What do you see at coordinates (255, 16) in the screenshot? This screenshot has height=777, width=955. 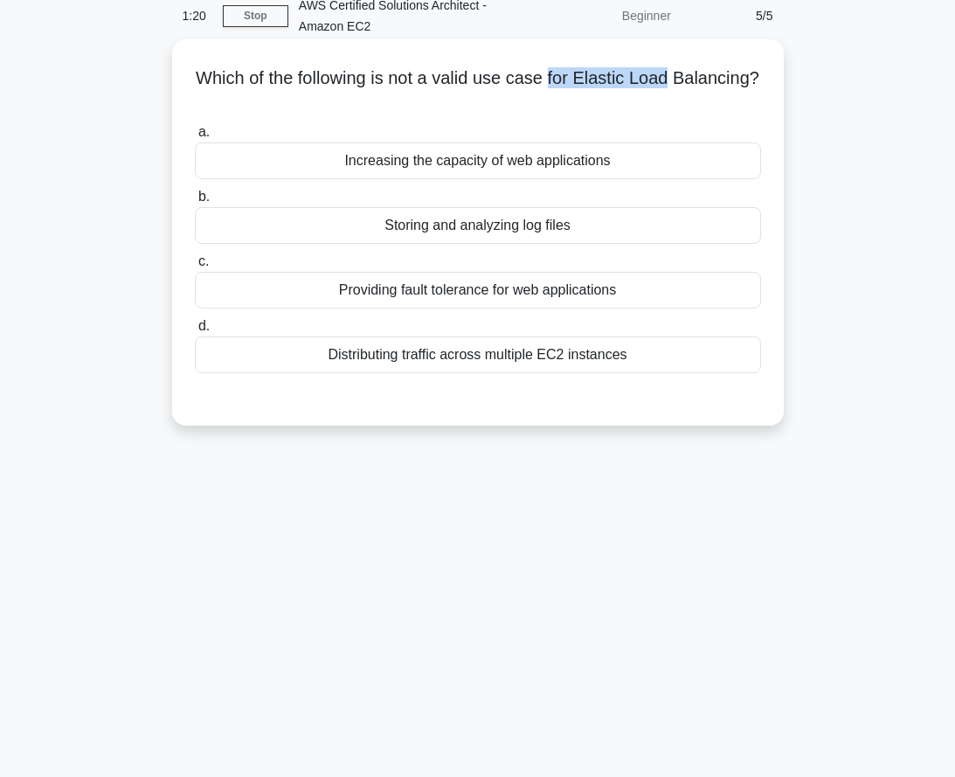 I see `a: Stop` at bounding box center [255, 16].